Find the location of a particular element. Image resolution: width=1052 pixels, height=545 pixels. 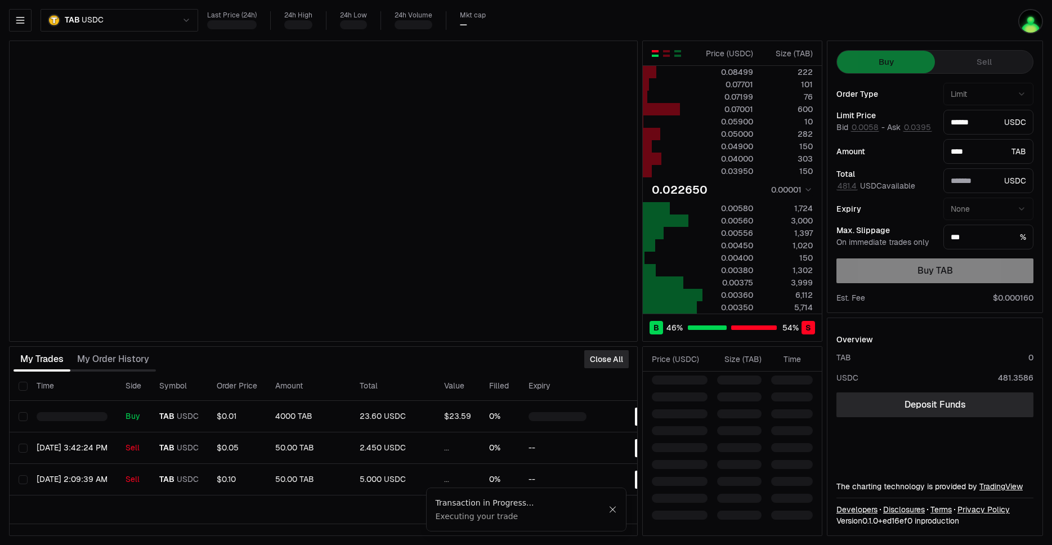

div: 0.07701 is located at coordinates (728, 84).